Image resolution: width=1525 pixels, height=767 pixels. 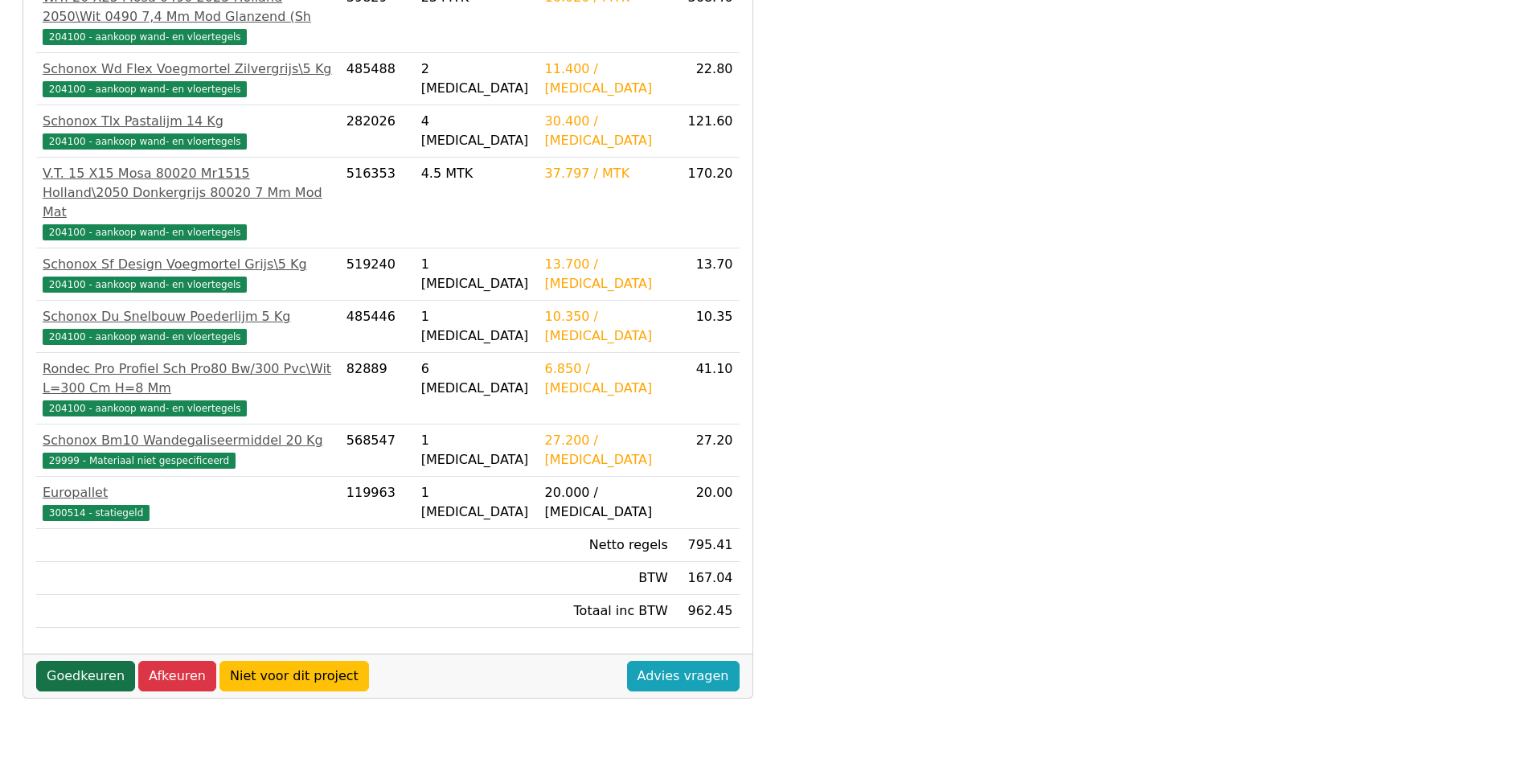 What do you see at coordinates (477, 174) in the screenshot?
I see `div: 4.5 MTK` at bounding box center [477, 174].